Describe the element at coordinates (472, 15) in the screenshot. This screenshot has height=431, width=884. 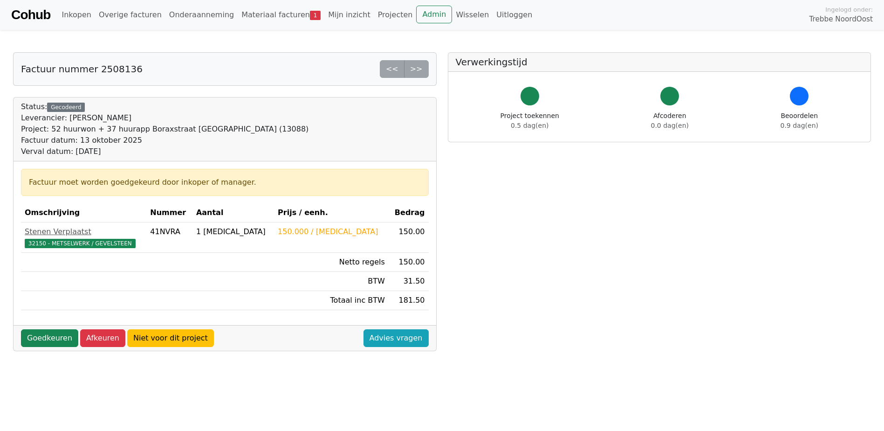
I see `a: Wisselen` at that location.